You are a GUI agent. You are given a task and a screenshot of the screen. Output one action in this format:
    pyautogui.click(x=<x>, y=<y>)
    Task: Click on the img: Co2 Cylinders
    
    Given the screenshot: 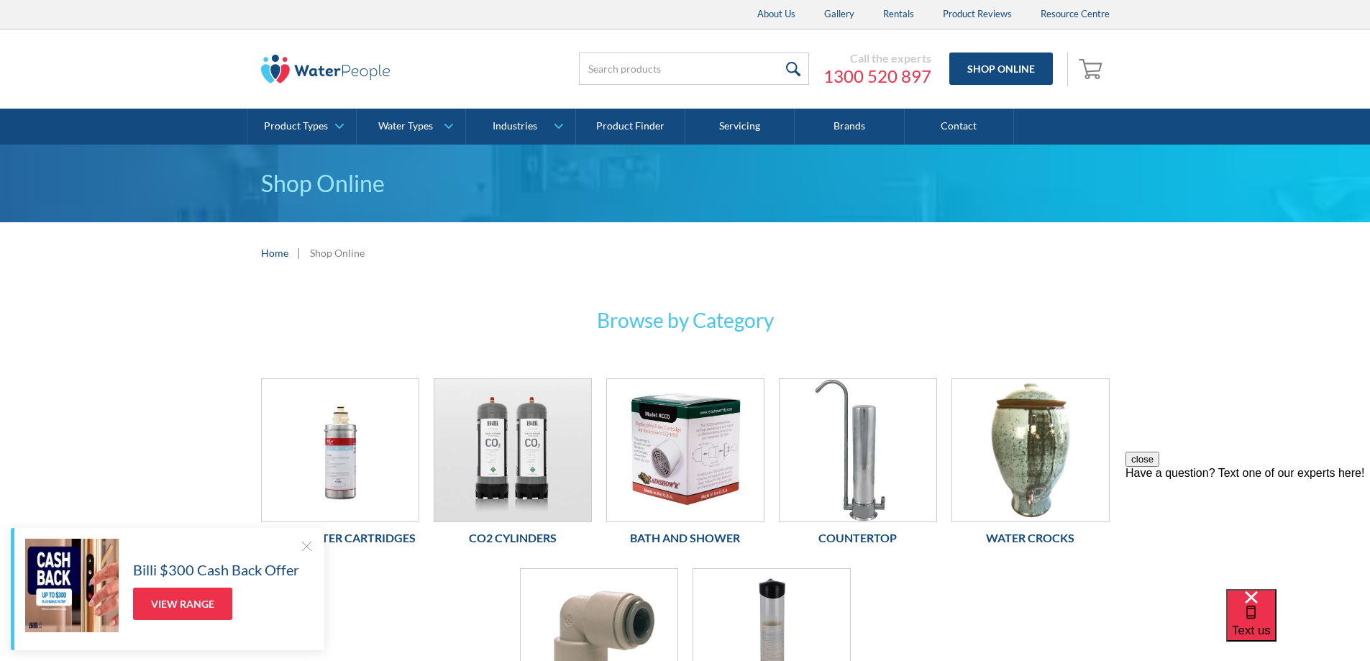 What is the action you would take?
    pyautogui.click(x=513, y=450)
    